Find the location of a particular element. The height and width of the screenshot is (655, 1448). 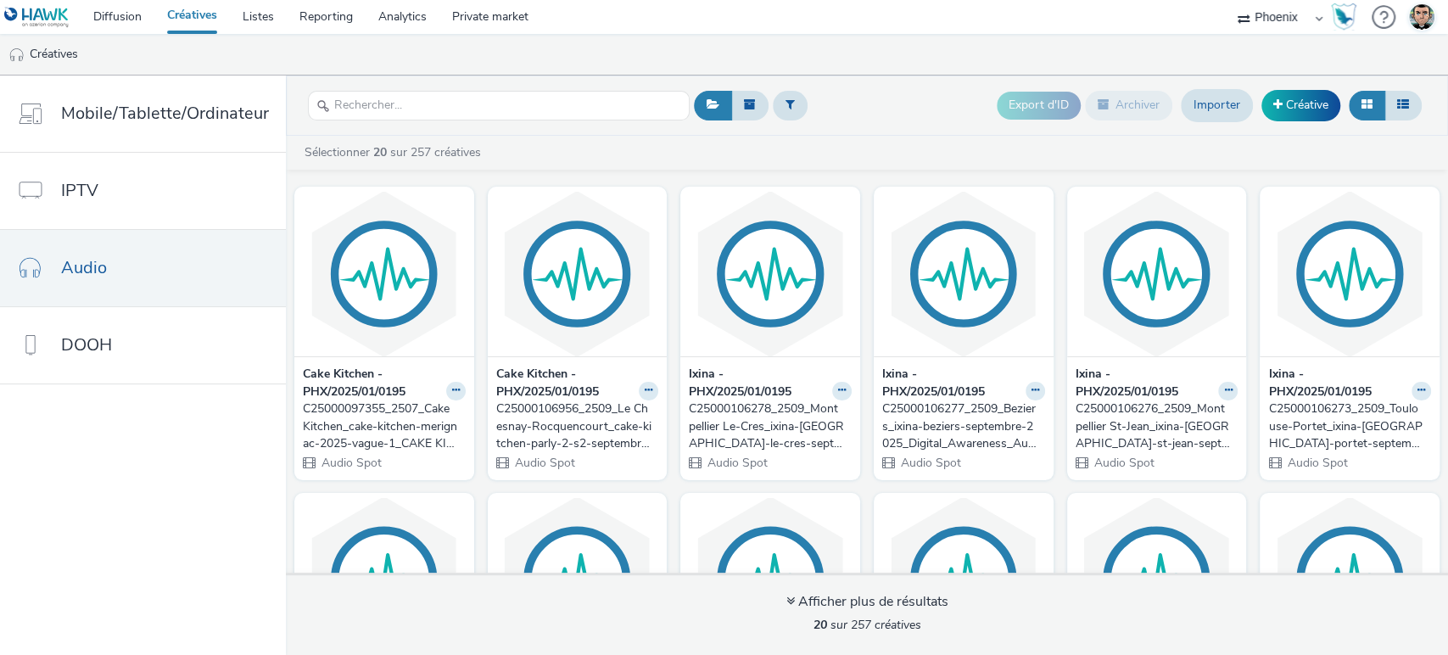

img: C25000106277_2509_Beziers_ixina-beziers-septembre-2025_Digital_Awareness_Audio_Phoenix_Phoenix_Mu... is located at coordinates (964, 273).